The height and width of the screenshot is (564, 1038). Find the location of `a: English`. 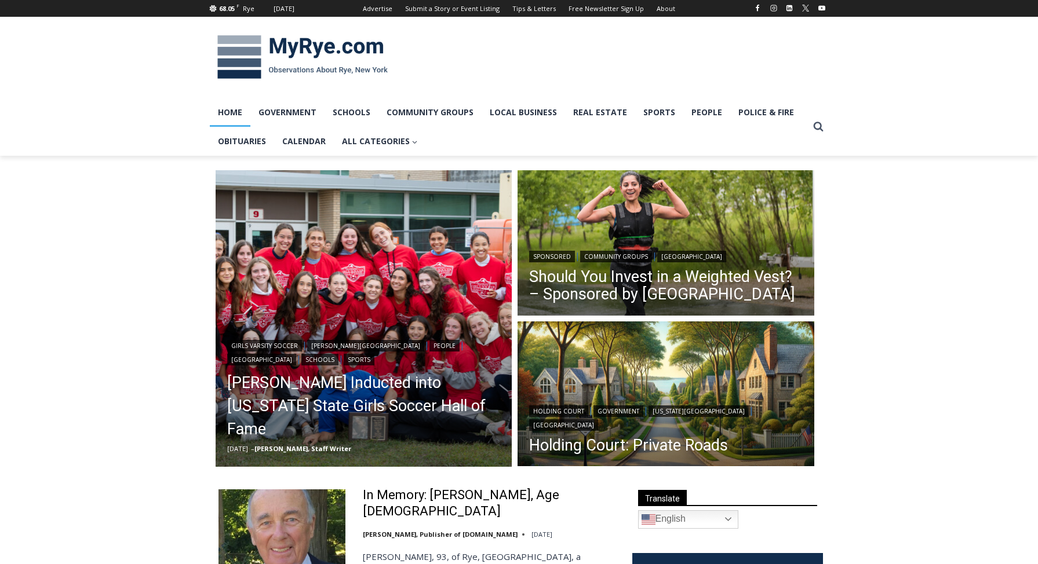

a: English is located at coordinates (688, 520).